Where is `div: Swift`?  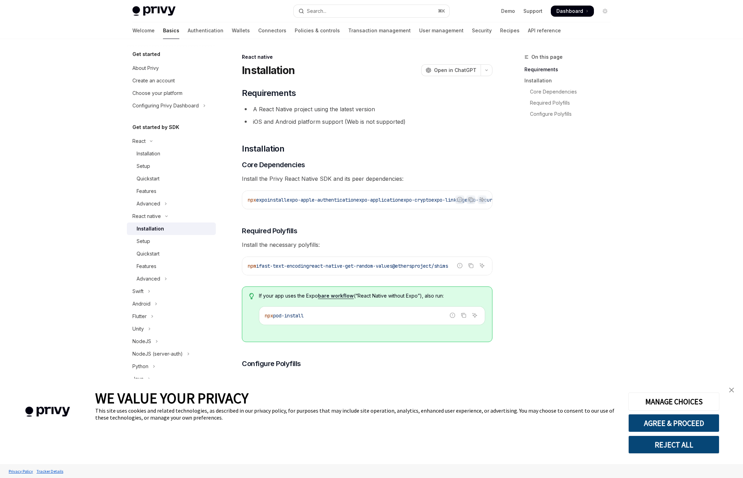 div: Swift is located at coordinates (138, 291).